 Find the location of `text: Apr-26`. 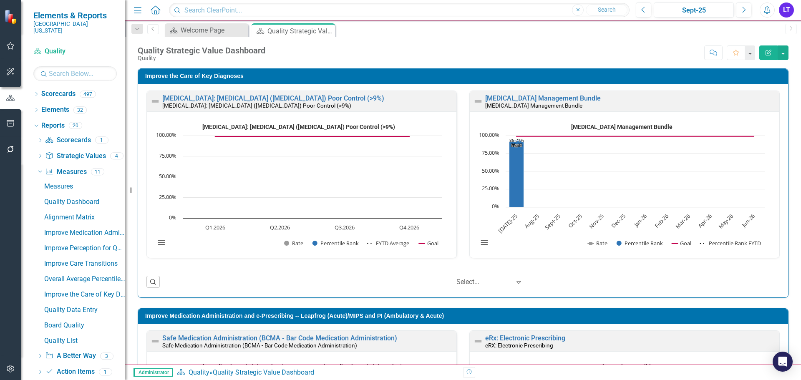

text: Apr-26 is located at coordinates (704, 221).